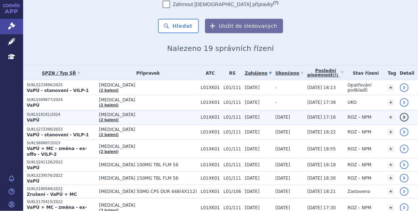 The height and width of the screenshot is (211, 418). Describe the element at coordinates (61, 202) in the screenshot. I see `p: SUKLS170415/2022` at that location.